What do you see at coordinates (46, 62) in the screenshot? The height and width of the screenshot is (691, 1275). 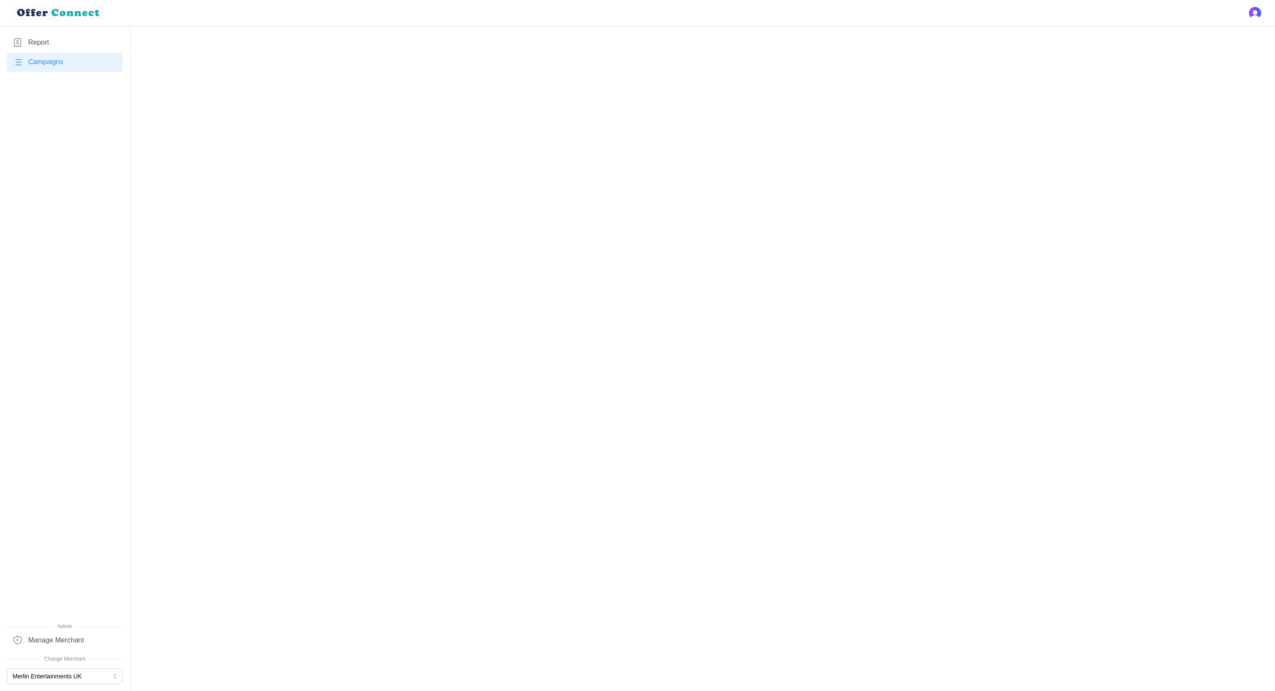 I see `span: Campaigns` at bounding box center [46, 62].